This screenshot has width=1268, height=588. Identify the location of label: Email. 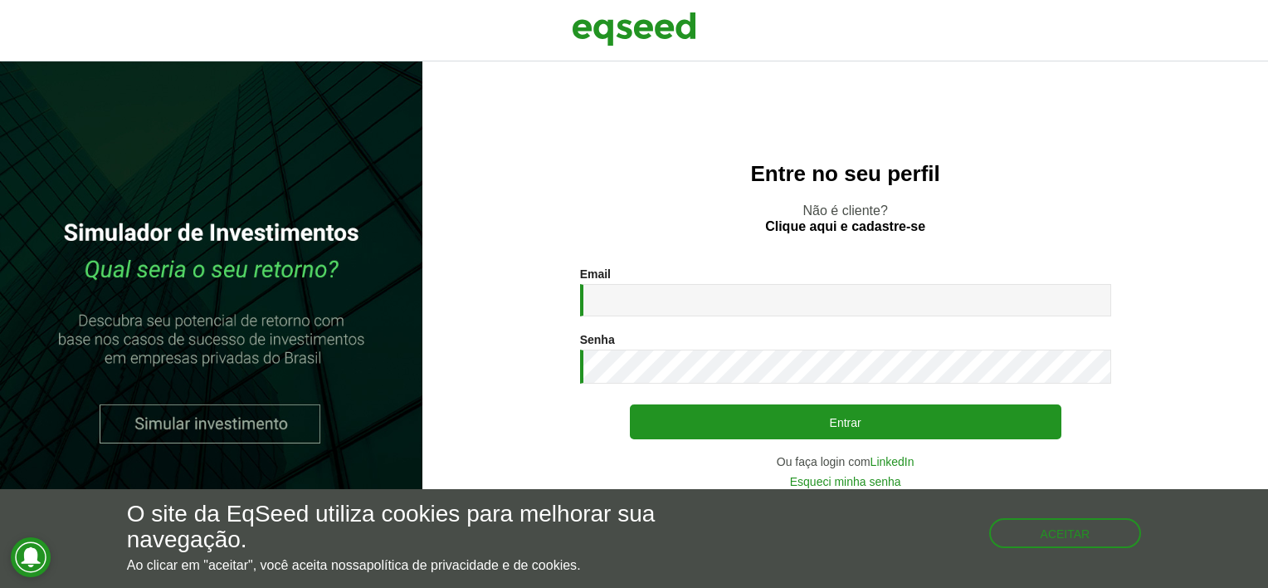
(595, 274).